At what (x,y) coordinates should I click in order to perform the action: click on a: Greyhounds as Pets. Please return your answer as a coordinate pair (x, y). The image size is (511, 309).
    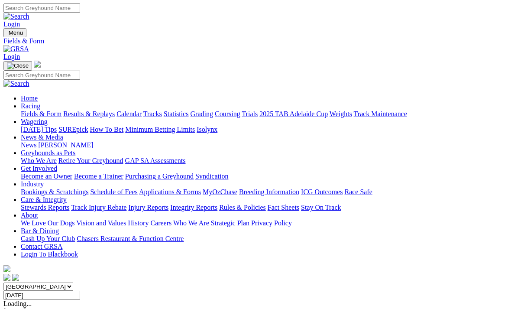
    Looking at the image, I should click on (48, 152).